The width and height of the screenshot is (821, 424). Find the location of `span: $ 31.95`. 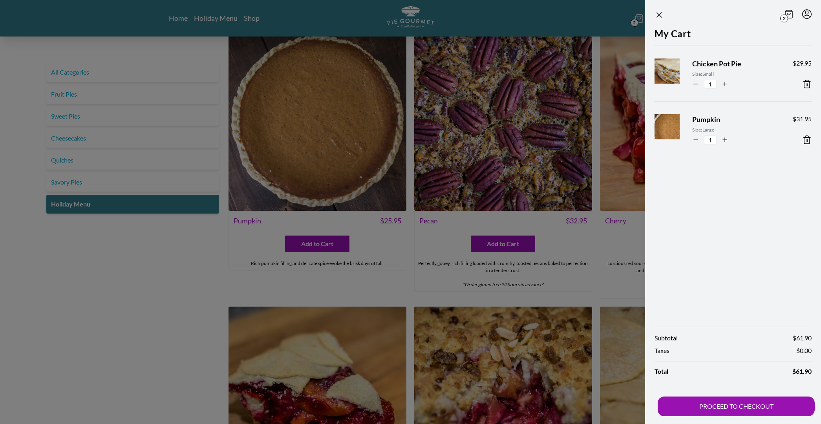

span: $ 31.95 is located at coordinates (802, 119).